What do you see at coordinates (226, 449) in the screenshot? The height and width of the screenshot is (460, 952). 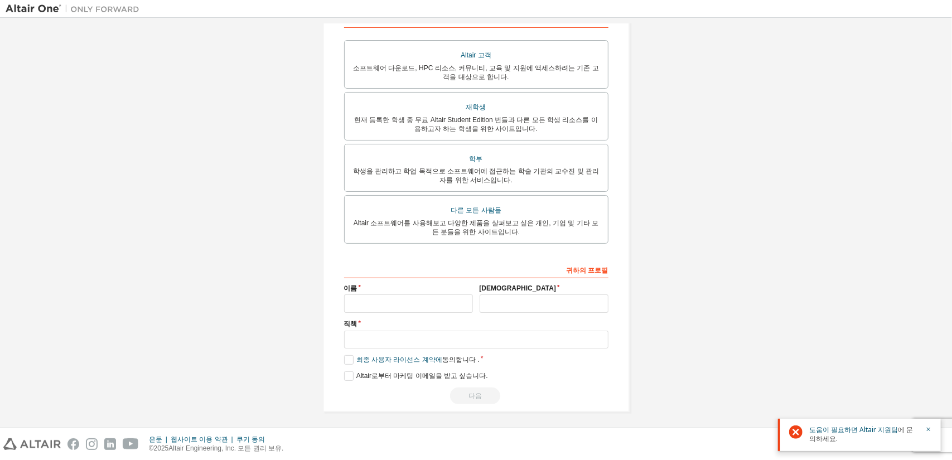 I see `font: Altair Engineering, Inc. 모든 권리 보유.` at bounding box center [226, 449].